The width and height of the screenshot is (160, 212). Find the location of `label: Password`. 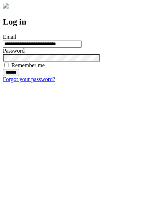

label: Password is located at coordinates (13, 50).